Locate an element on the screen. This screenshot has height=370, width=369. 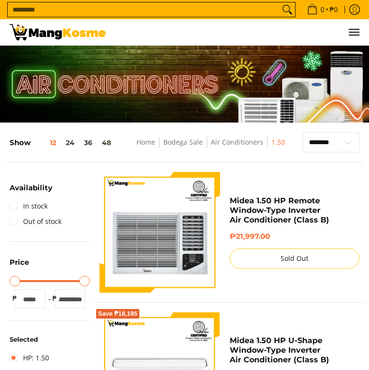
h6: ₱21,997.00 is located at coordinates (294, 236).